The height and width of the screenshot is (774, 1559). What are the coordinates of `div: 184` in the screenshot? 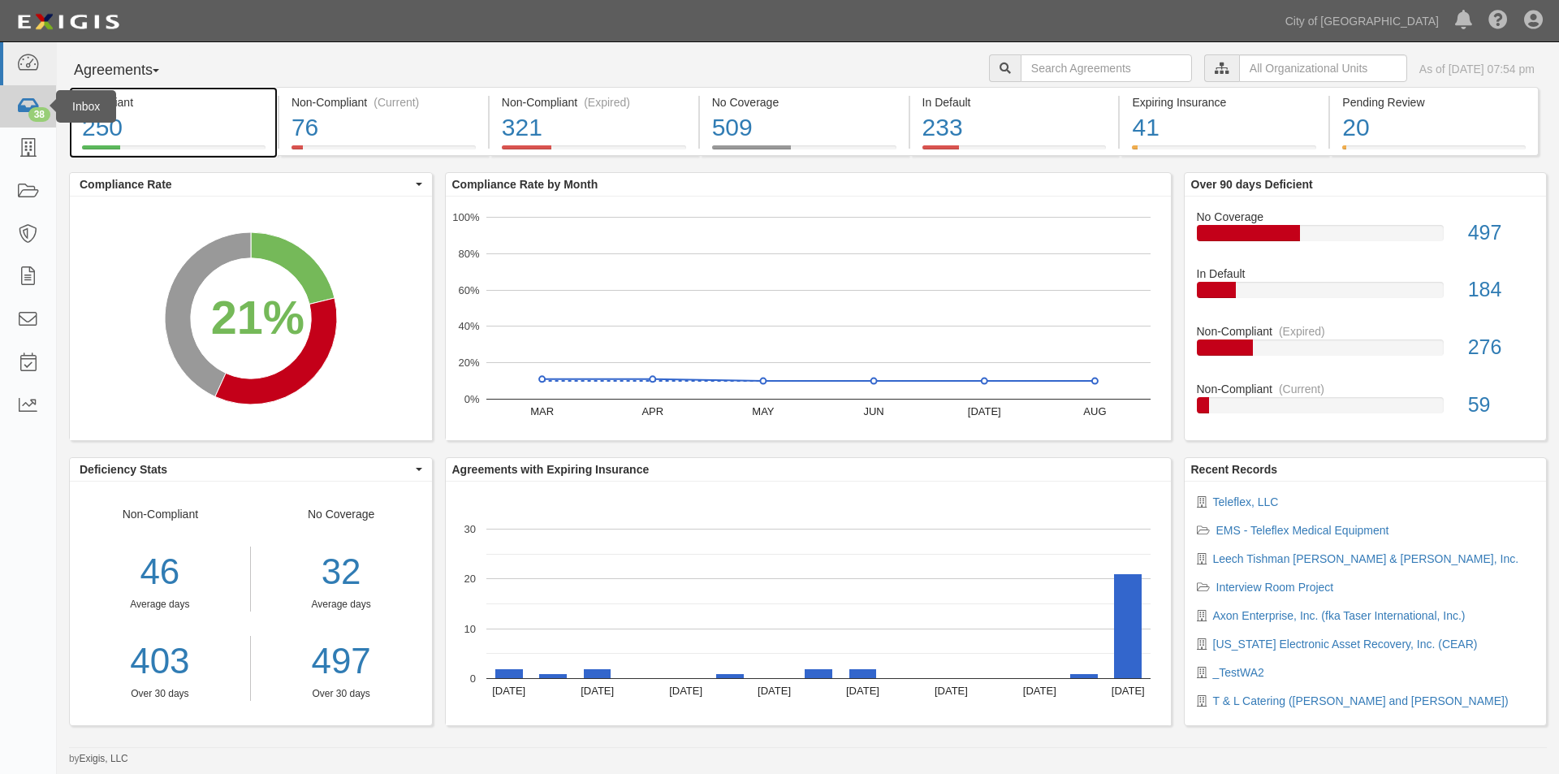 It's located at (1500, 290).